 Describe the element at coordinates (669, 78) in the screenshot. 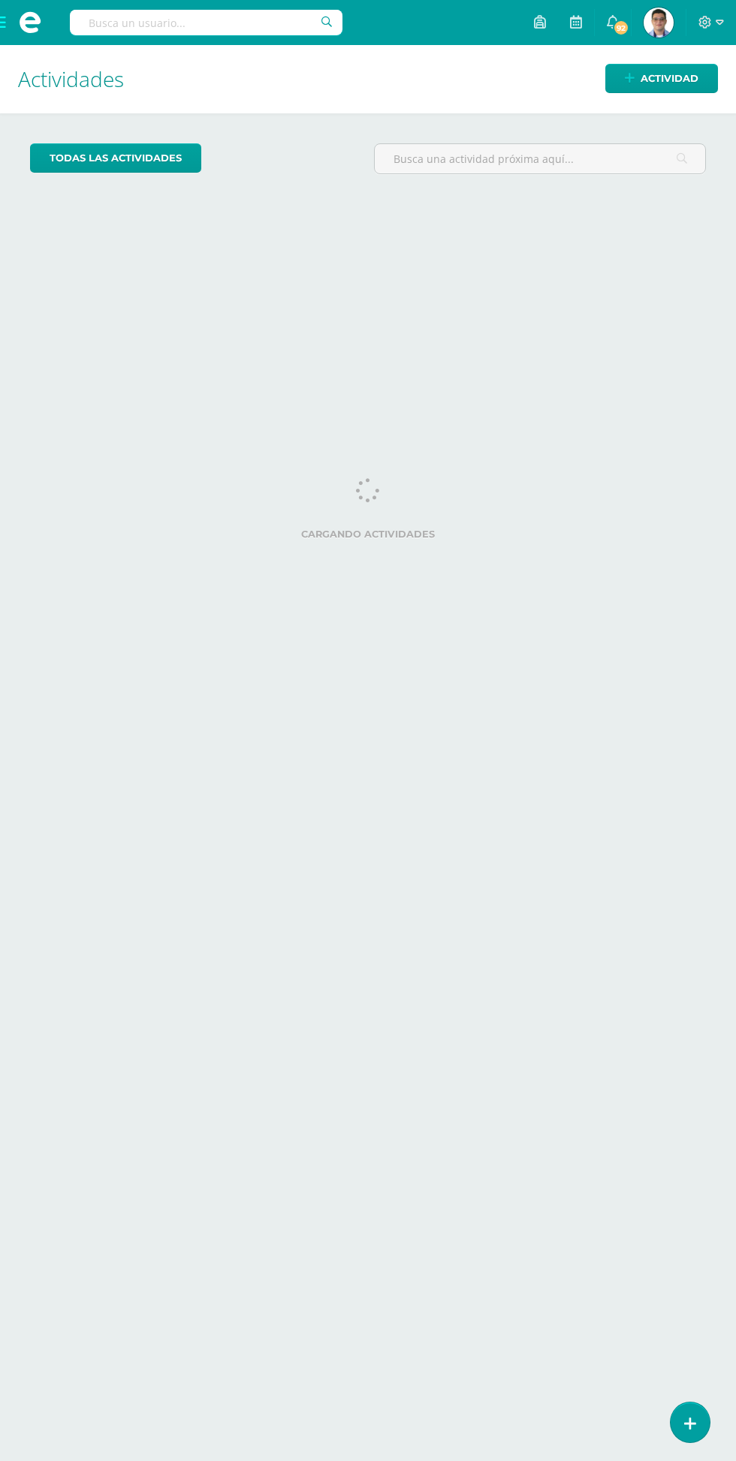

I see `span: Actividad` at that location.